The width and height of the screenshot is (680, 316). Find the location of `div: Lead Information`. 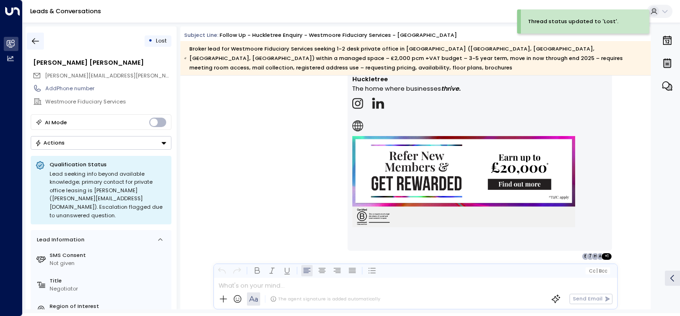

div: Lead Information is located at coordinates (59, 239).